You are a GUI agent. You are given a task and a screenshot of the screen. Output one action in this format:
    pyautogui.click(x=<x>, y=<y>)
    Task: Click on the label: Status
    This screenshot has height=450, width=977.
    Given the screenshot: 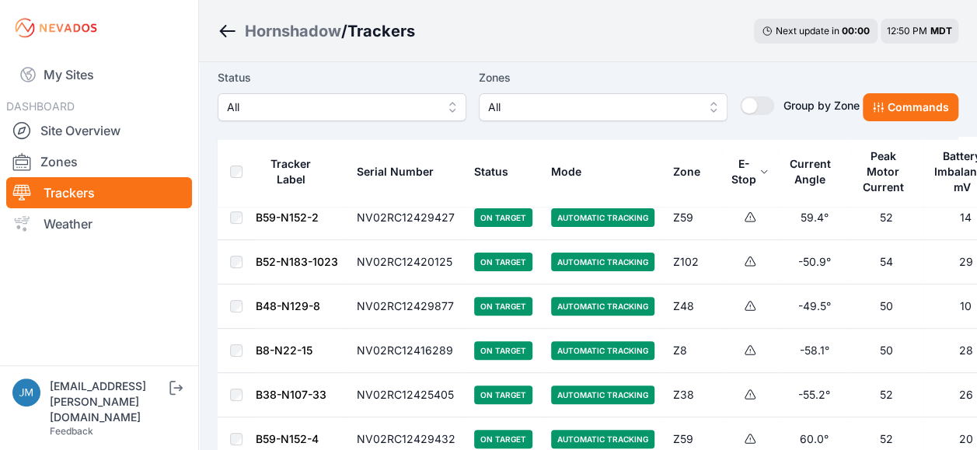 What is the action you would take?
    pyautogui.click(x=342, y=78)
    